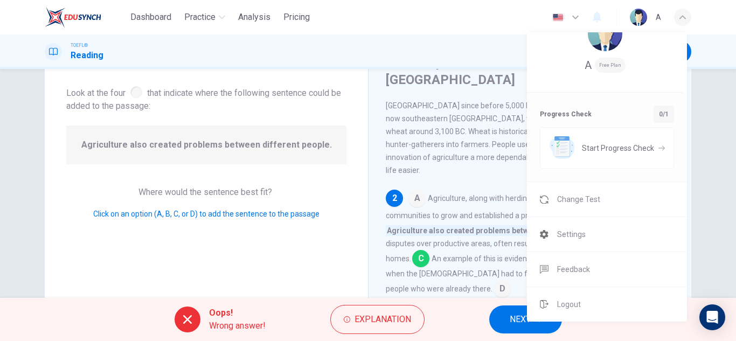 The image size is (736, 341). I want to click on img: Profile picture, so click(605, 34).